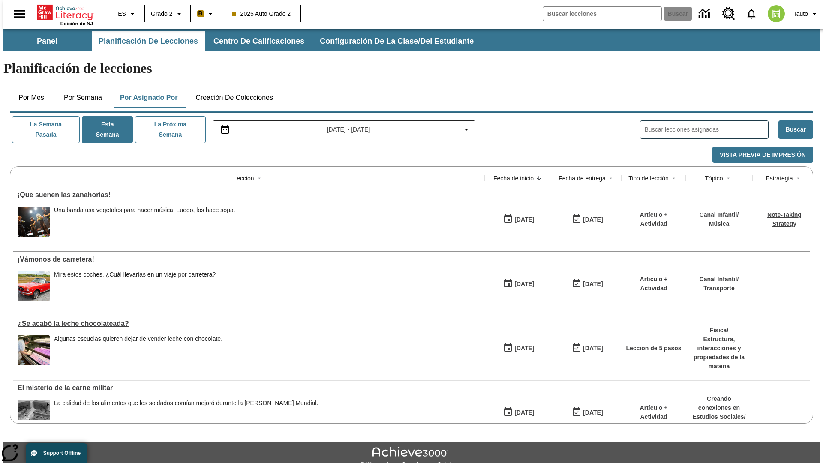  Describe the element at coordinates (807, 14) in the screenshot. I see `button: Perfil/Configuración` at that location.